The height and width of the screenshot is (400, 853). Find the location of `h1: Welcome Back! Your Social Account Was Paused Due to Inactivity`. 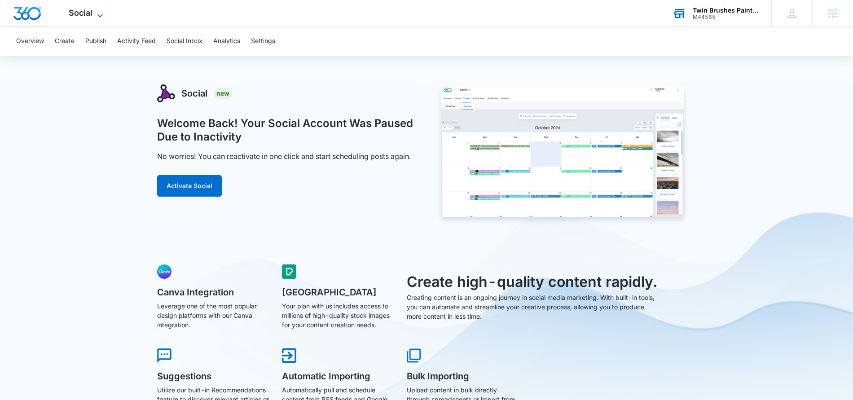

h1: Welcome Back! Your Social Account Was Paused Due to Inactivity is located at coordinates (287, 130).